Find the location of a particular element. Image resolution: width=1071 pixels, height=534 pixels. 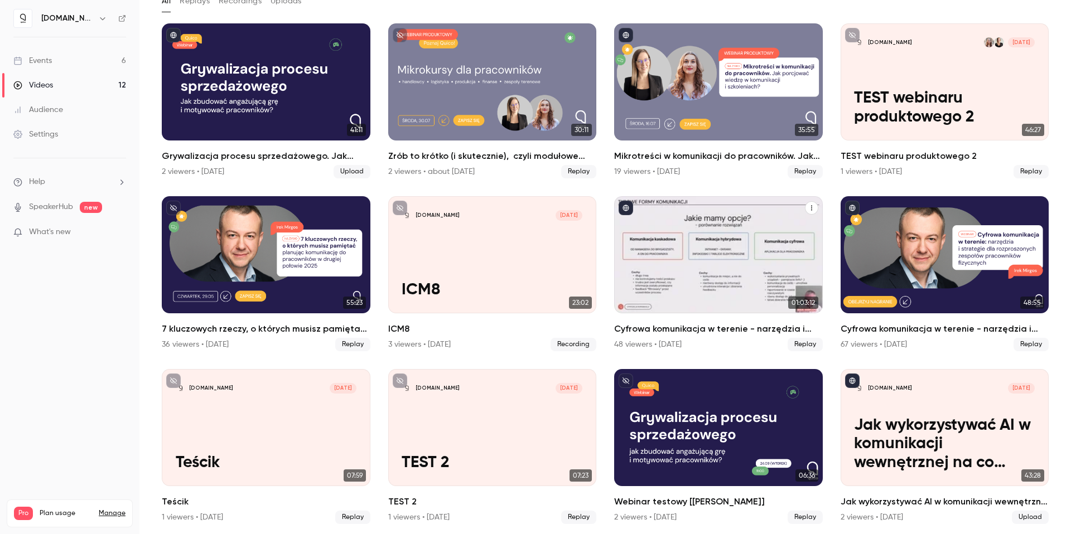

span: Pro is located at coordinates (23, 514).